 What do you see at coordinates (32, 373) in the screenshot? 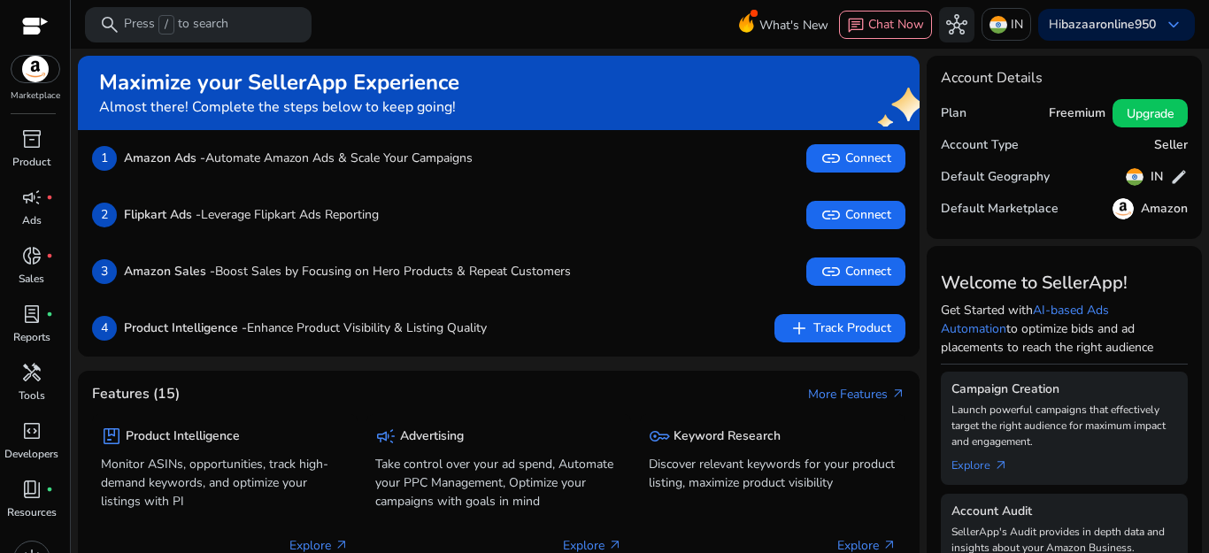
I see `span: handyman` at bounding box center [32, 373].